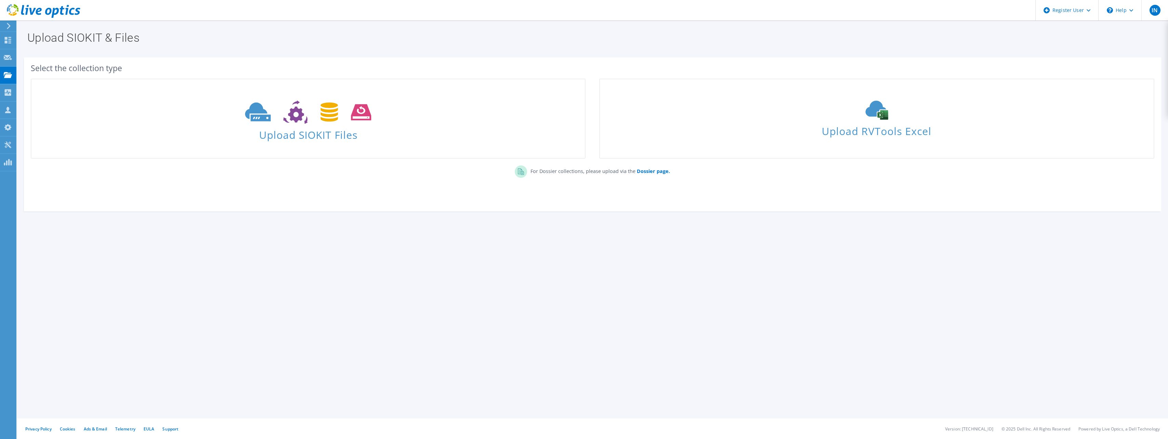 Image resolution: width=1168 pixels, height=439 pixels. Describe the element at coordinates (125, 429) in the screenshot. I see `a: Telemetry` at that location.